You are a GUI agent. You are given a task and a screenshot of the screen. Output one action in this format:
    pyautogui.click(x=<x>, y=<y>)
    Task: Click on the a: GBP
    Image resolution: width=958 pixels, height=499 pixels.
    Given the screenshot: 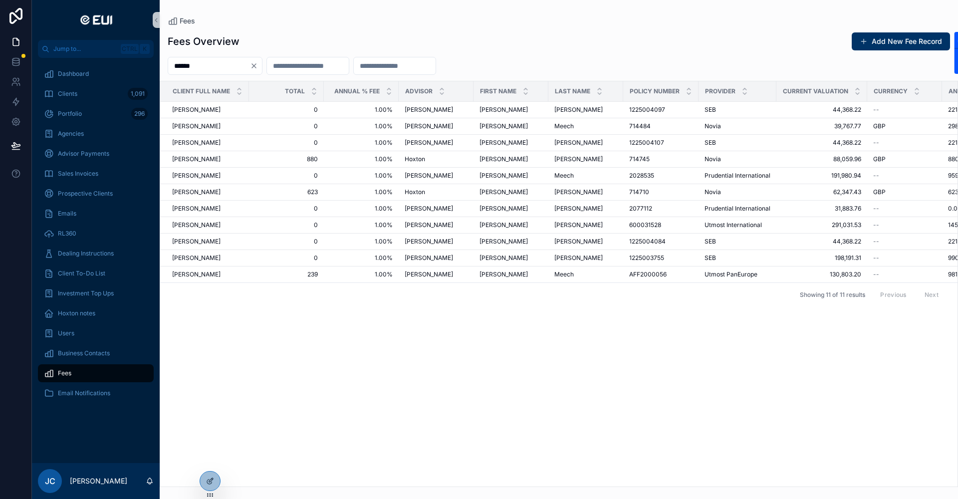 What is the action you would take?
    pyautogui.click(x=904, y=192)
    